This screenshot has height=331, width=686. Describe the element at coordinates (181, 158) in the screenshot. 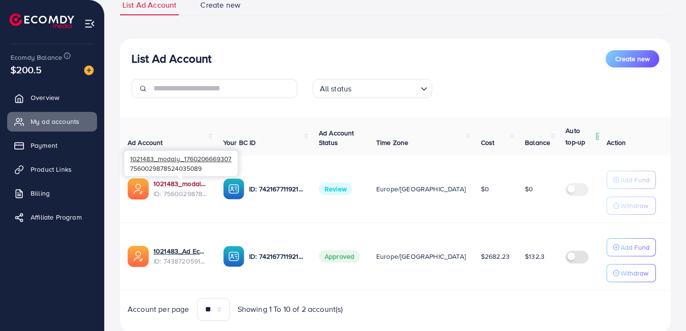

I see `span: 1021483_modaly_1760206669307` at that location.